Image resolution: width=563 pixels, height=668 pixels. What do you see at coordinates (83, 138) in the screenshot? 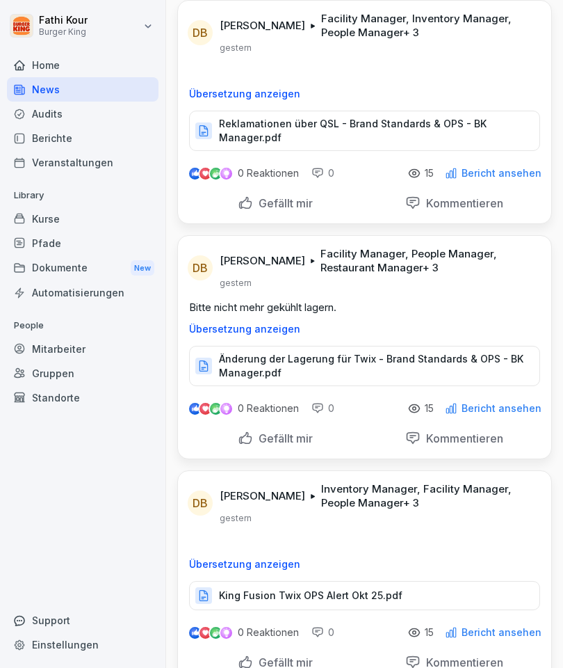
I see `a: Berichte` at bounding box center [83, 138].